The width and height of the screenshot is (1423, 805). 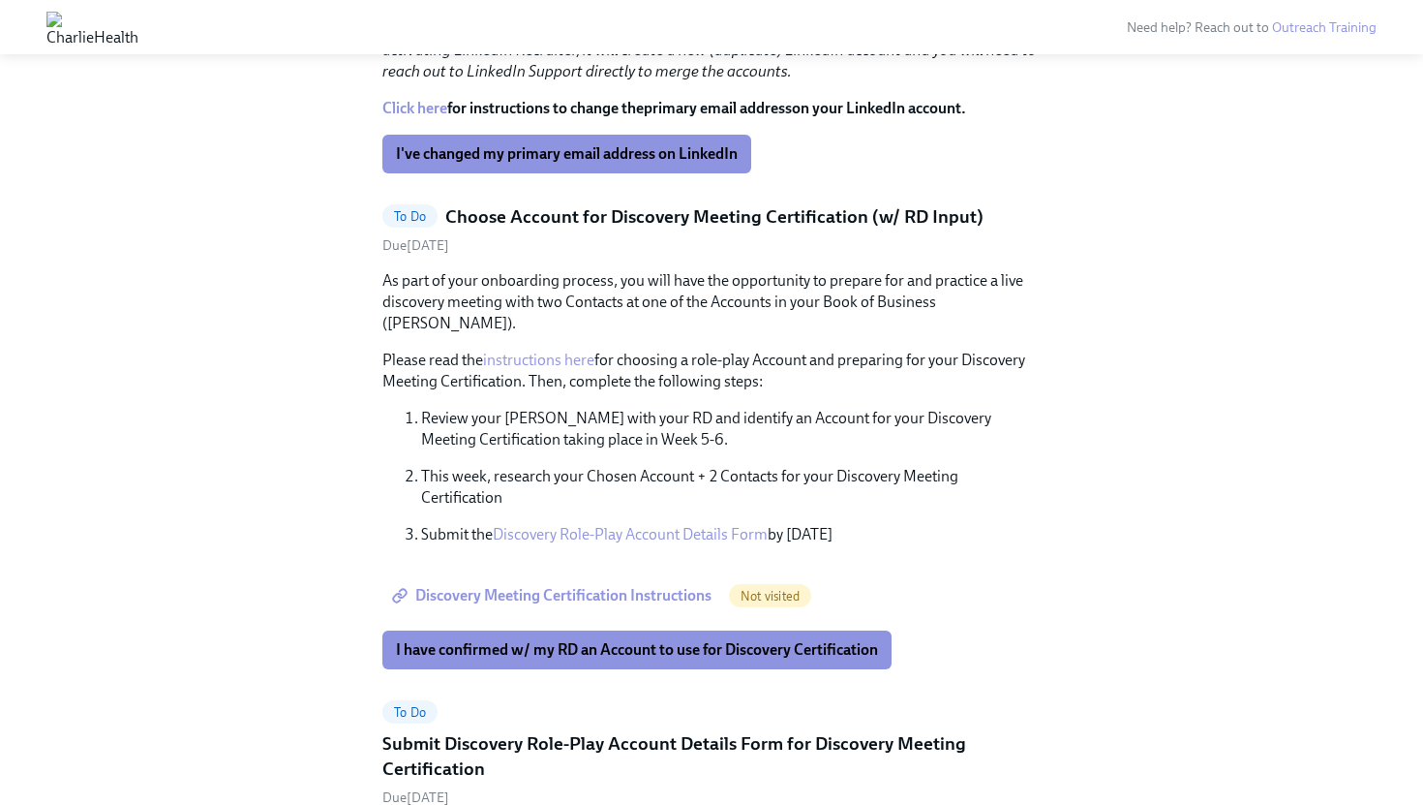 I want to click on em: Note: If you do not mark your Charlie Health email as your primary LinkedIn email before activati..., so click(x=710, y=49).